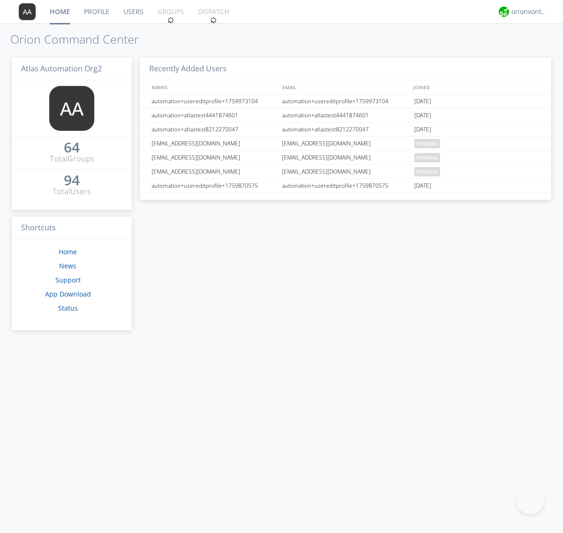 This screenshot has width=563, height=533. Describe the element at coordinates (72, 159) in the screenshot. I see `div: Total Groups` at that location.